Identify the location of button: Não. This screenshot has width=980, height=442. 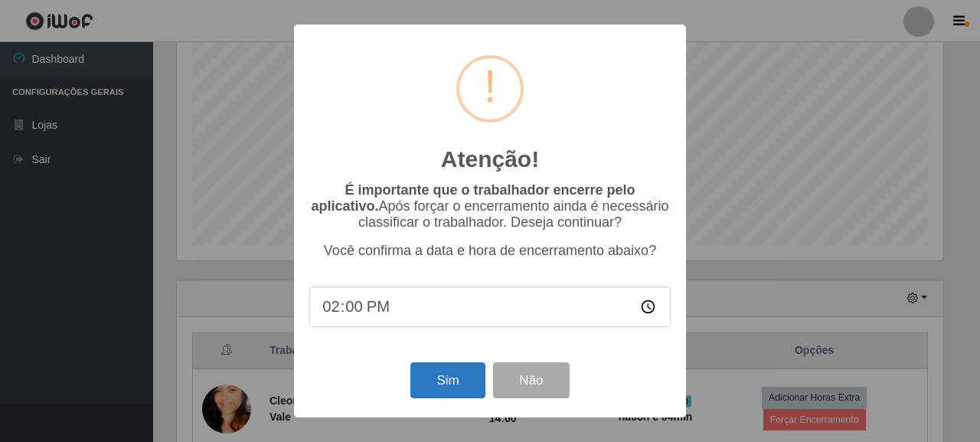
(530, 380).